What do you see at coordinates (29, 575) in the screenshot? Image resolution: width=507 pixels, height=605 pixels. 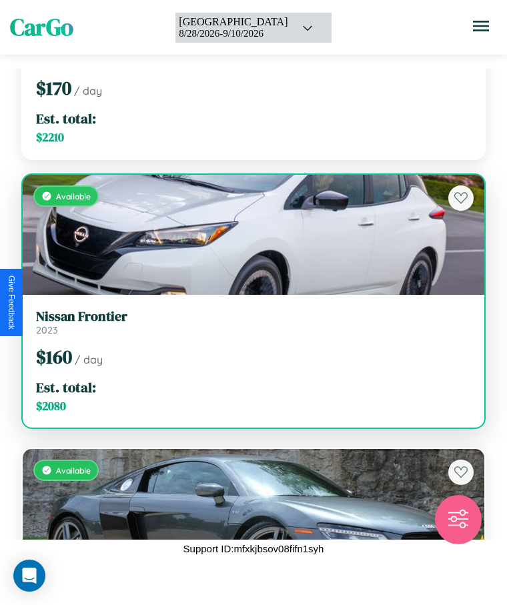 I see `div: Open Intercom Messenger` at bounding box center [29, 575].